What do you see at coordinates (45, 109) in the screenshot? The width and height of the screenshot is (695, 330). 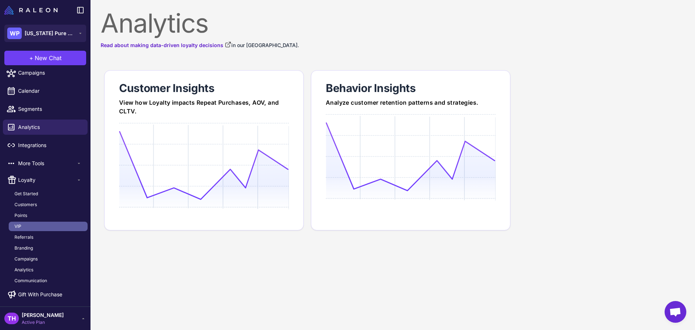 I see `a: Segments` at bounding box center [45, 109].